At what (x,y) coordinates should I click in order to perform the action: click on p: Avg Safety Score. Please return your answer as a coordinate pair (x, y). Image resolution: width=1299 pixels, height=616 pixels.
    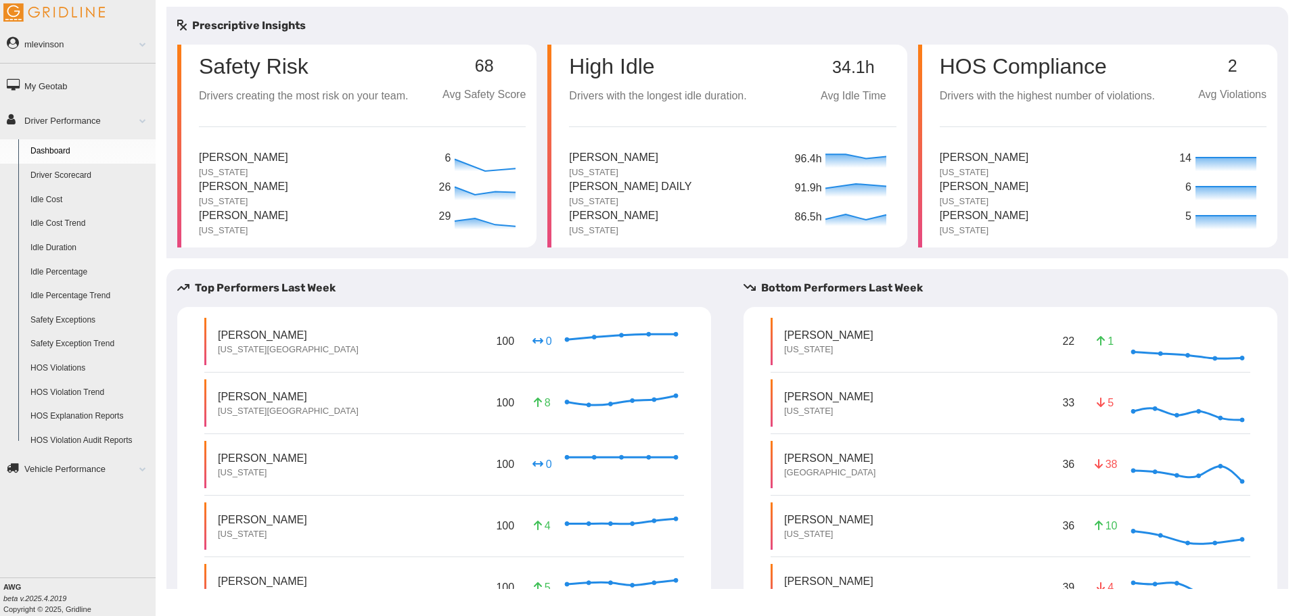
    Looking at the image, I should click on (484, 95).